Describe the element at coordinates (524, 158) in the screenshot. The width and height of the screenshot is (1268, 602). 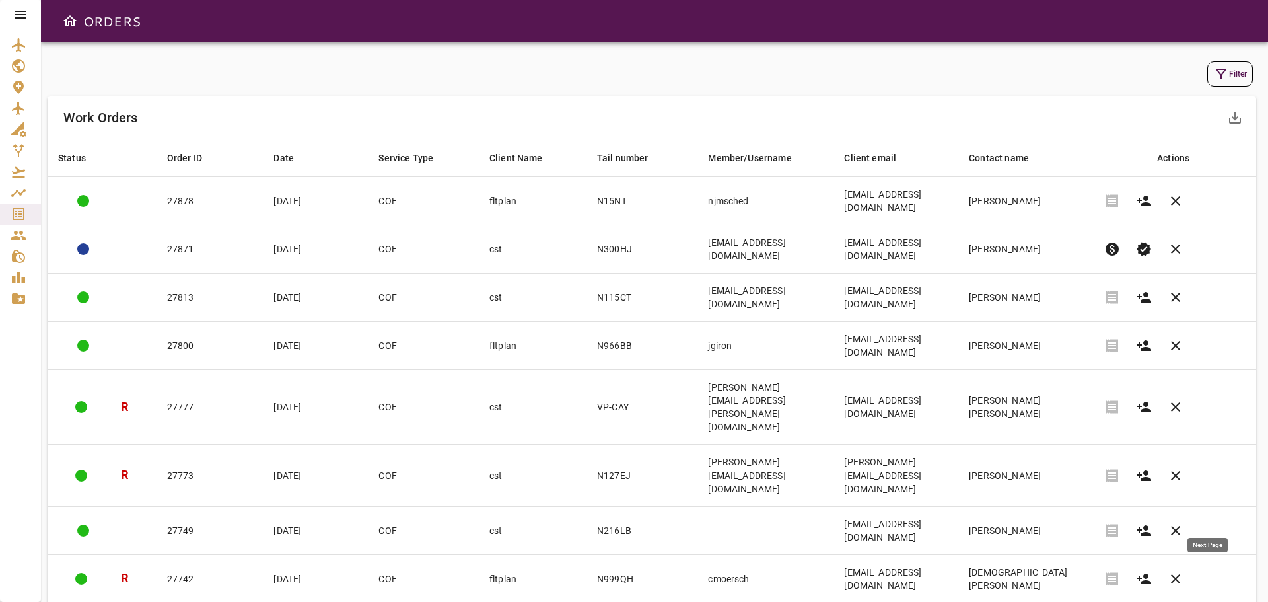
I see `span: Client Name` at that location.